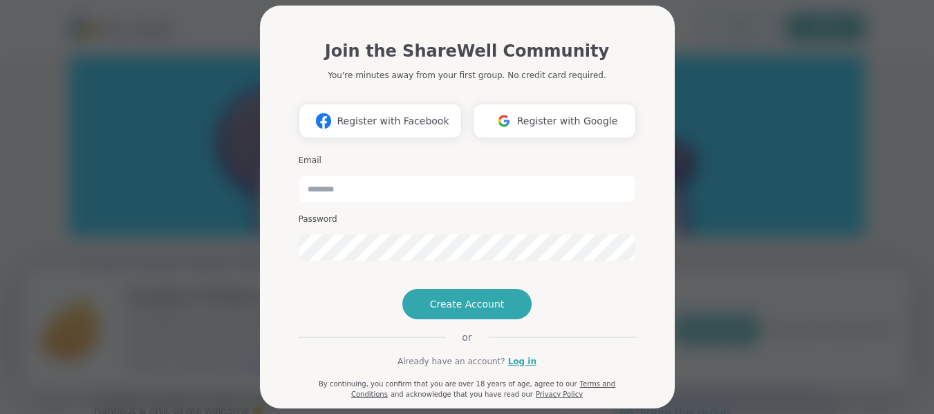 Image resolution: width=934 pixels, height=414 pixels. What do you see at coordinates (568, 121) in the screenshot?
I see `span: Register with Google` at bounding box center [568, 121].